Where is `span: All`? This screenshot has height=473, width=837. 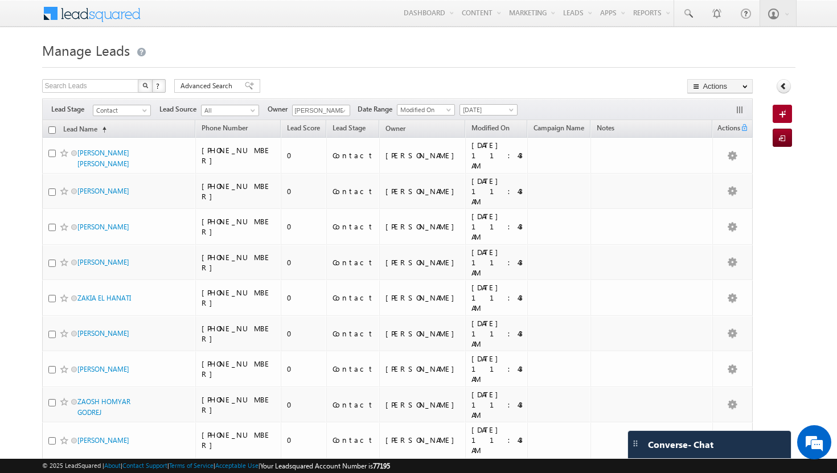 span: All is located at coordinates (228, 111).